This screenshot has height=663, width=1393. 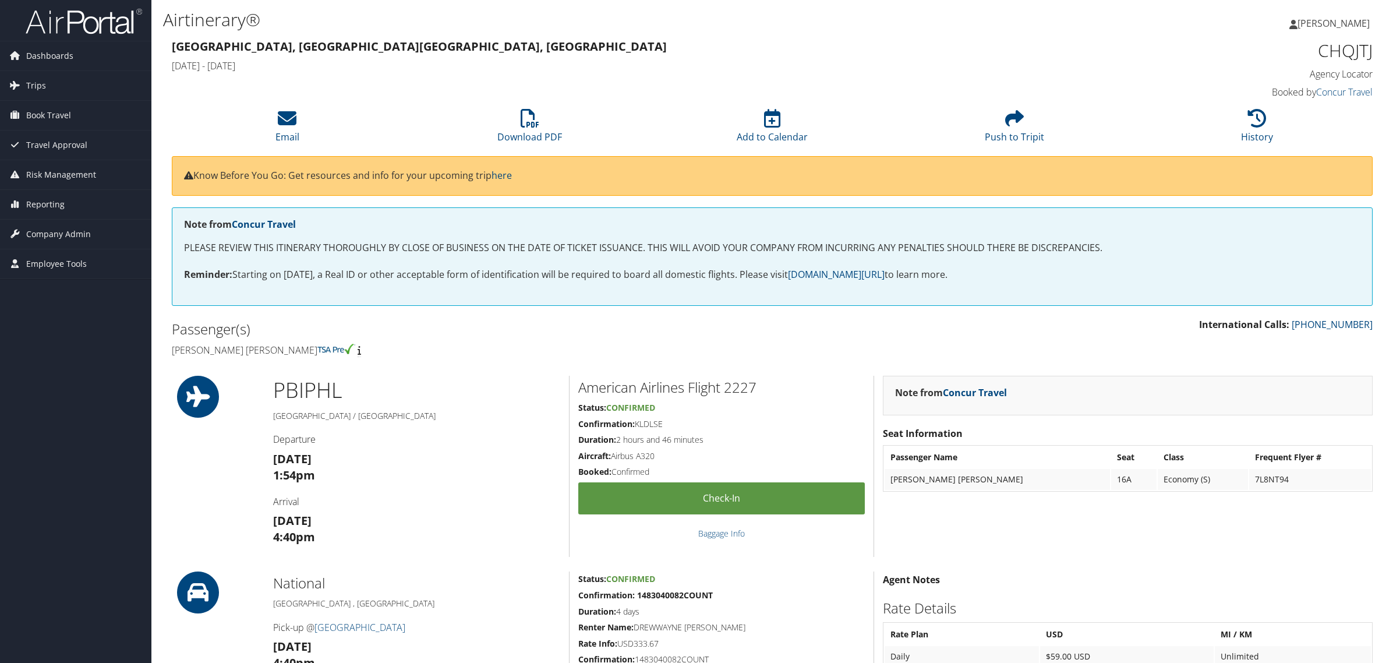 What do you see at coordinates (595, 471) in the screenshot?
I see `strong: Booked:` at bounding box center [595, 471].